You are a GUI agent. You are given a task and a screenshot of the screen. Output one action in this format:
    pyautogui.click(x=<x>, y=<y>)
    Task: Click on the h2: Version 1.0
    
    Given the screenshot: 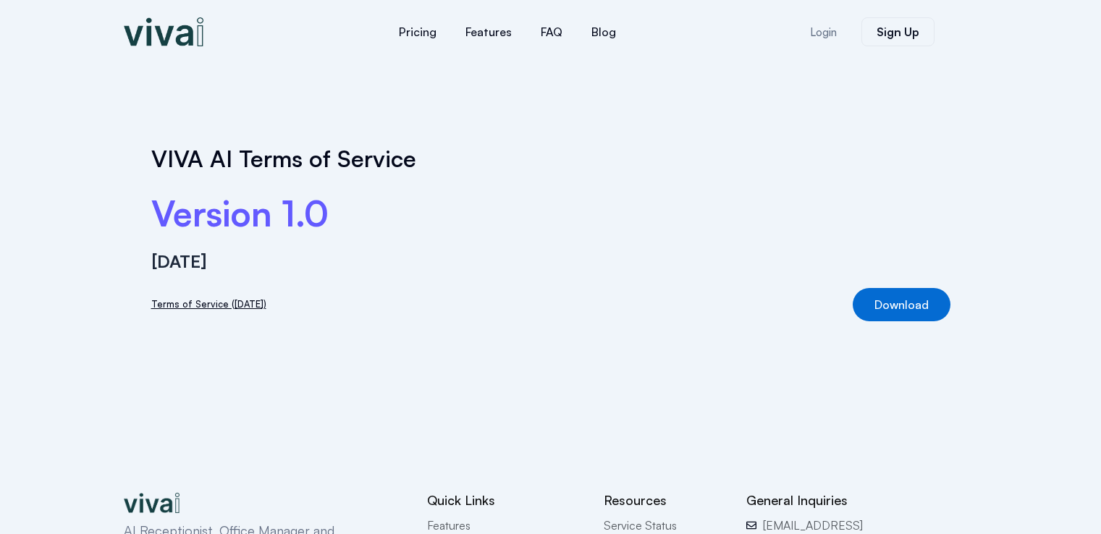 What is the action you would take?
    pyautogui.click(x=551, y=214)
    